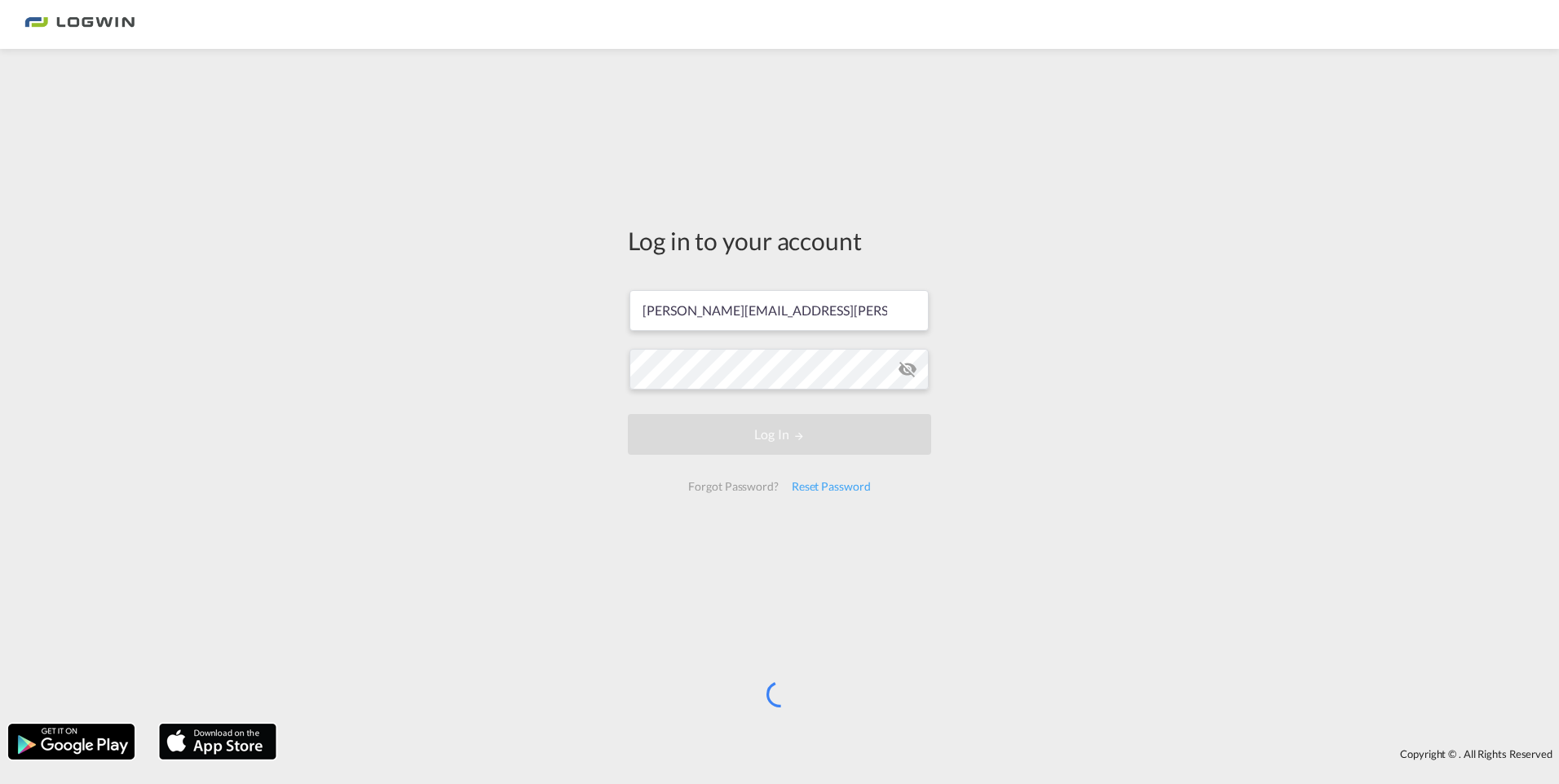 The image size is (1559, 784). Describe the element at coordinates (779, 310) in the screenshot. I see `input: Enter email/phone number` at that location.